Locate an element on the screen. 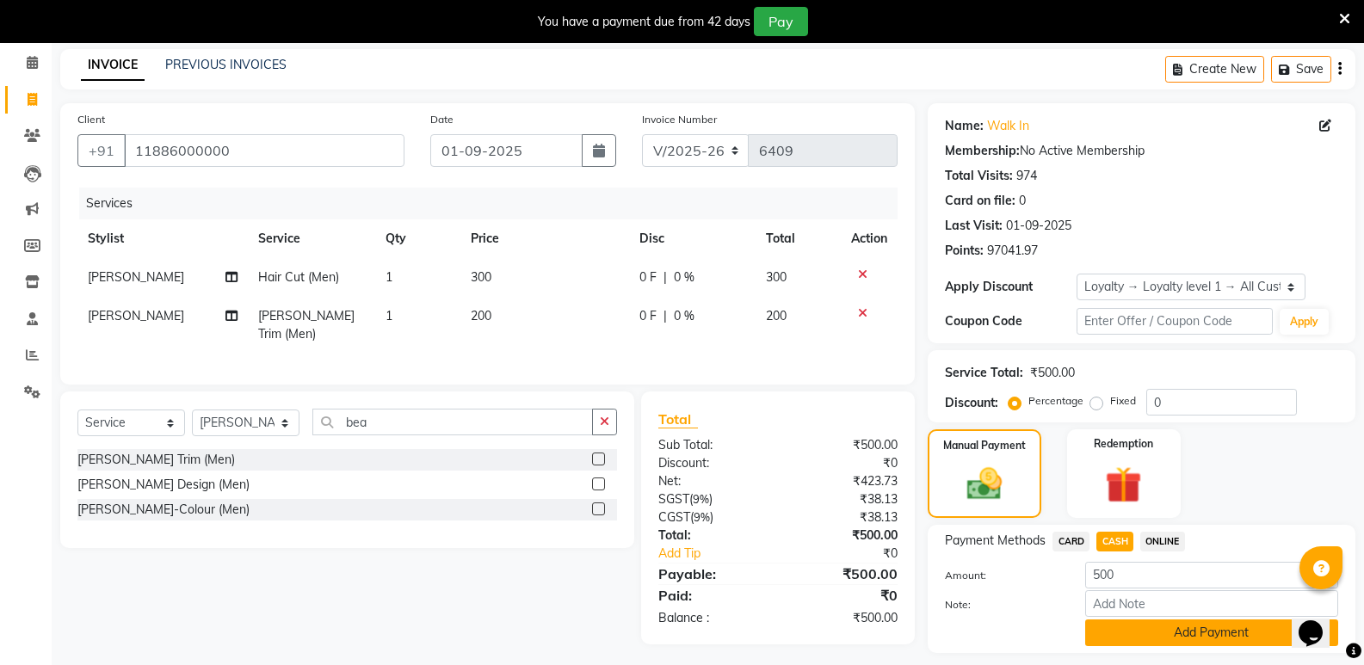 The width and height of the screenshot is (1364, 665). img: _gift.svg is located at coordinates (1123, 484).